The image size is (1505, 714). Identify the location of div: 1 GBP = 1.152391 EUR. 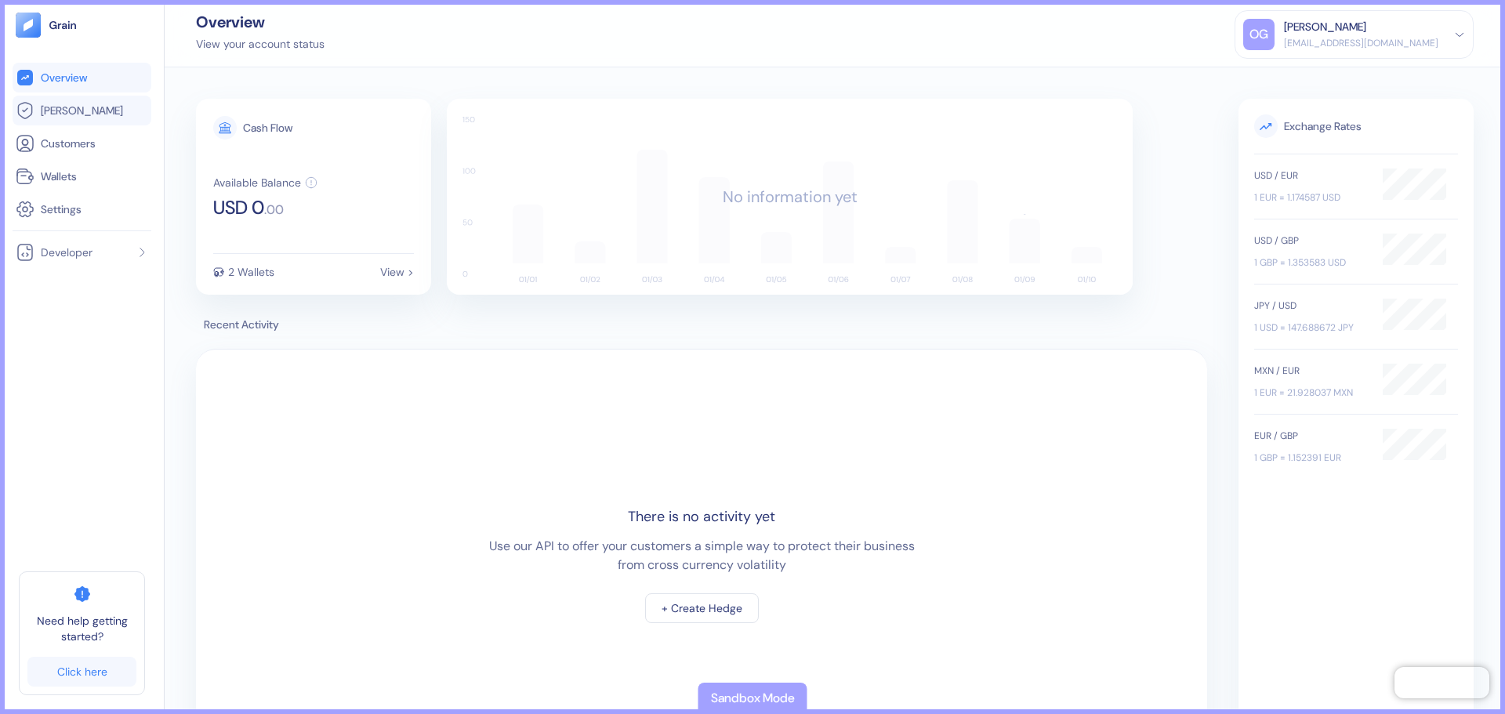
(1311, 458).